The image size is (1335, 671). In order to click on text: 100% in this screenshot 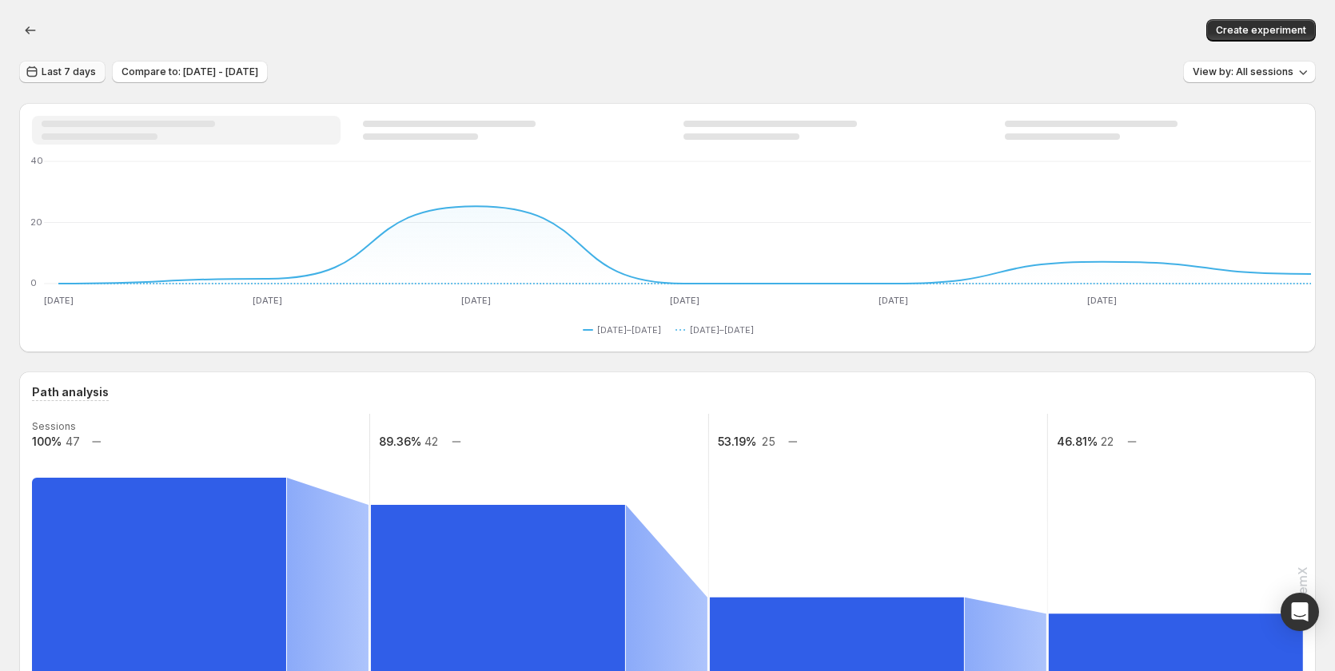, I will do `click(46, 441)`.